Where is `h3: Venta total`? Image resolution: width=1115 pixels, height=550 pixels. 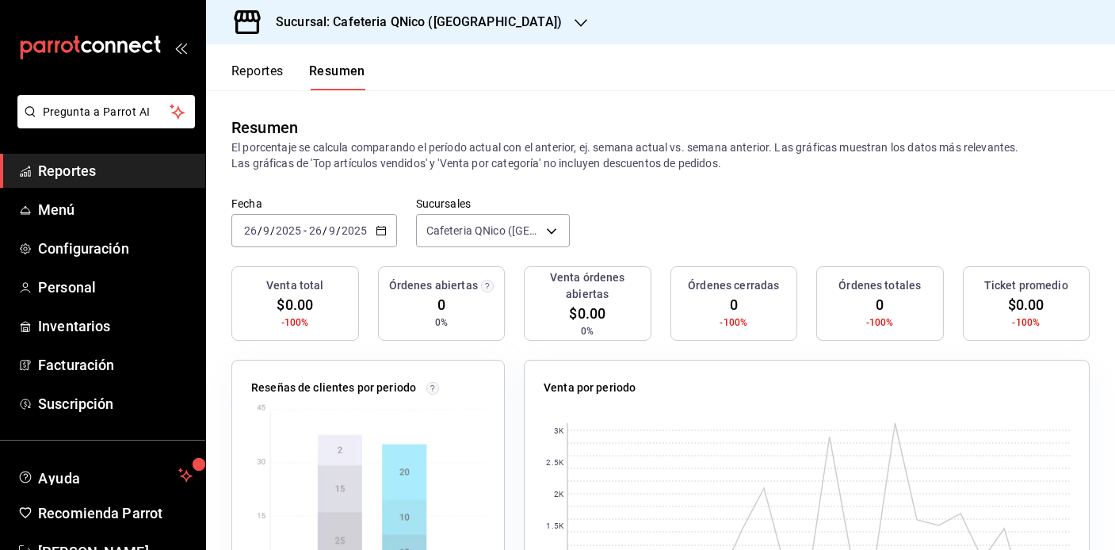 h3: Venta total is located at coordinates (295, 285).